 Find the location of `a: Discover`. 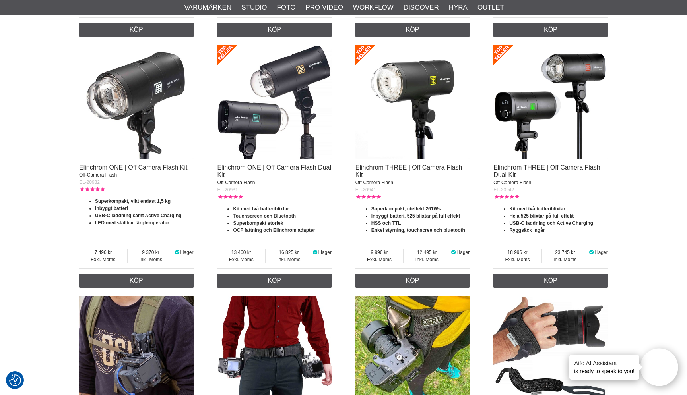

a: Discover is located at coordinates (421, 8).